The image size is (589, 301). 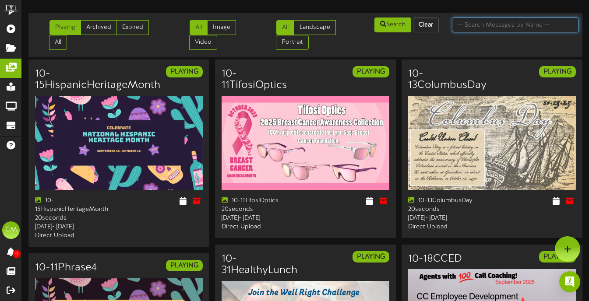 I want to click on button: Search, so click(x=393, y=25).